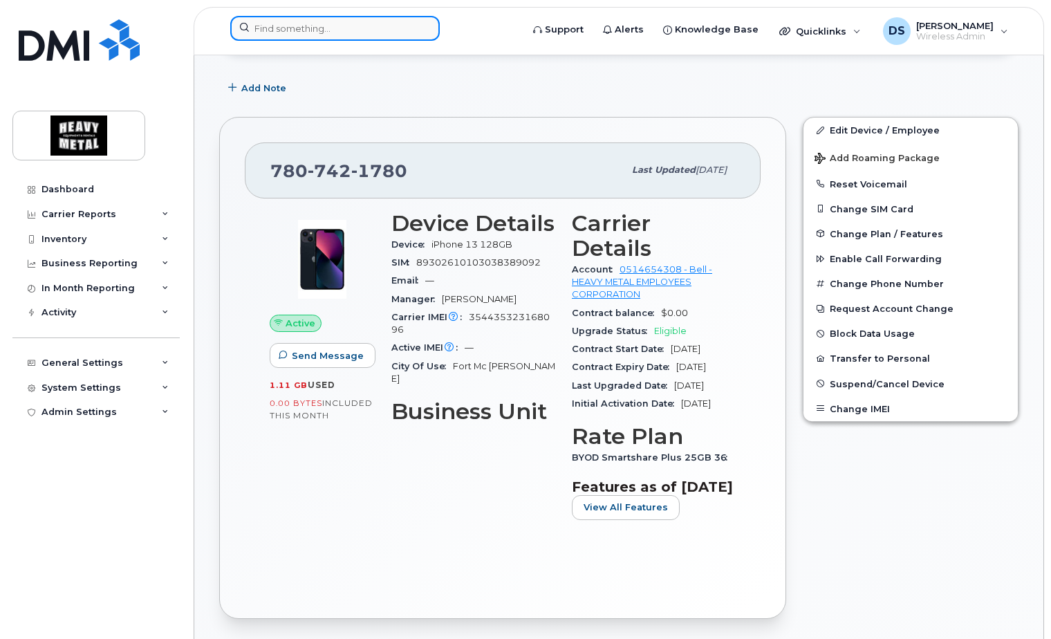 This screenshot has width=1051, height=639. I want to click on span: Send Message, so click(328, 355).